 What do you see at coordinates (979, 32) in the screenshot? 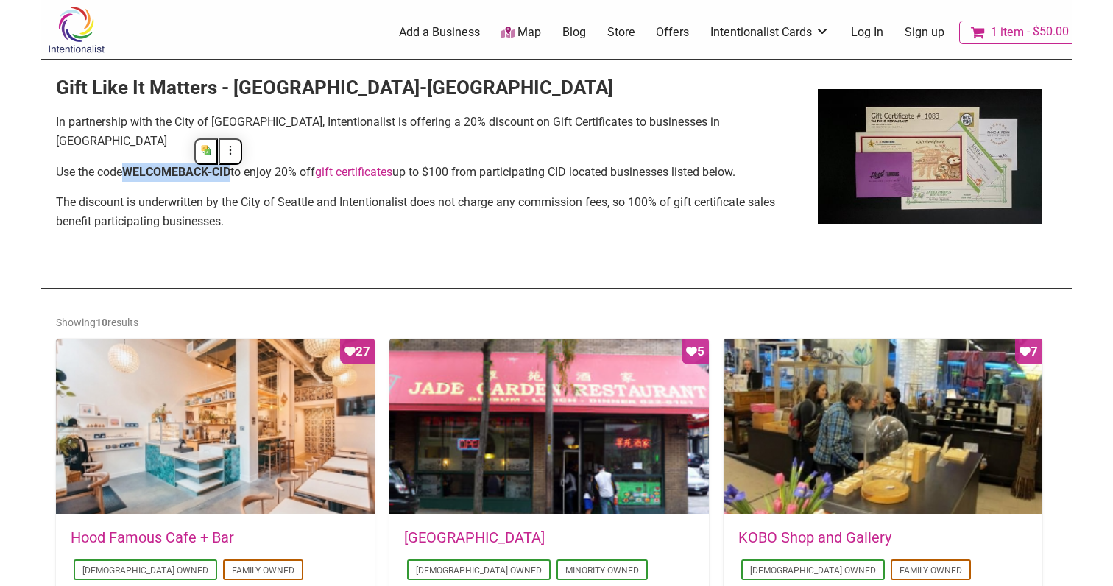
I see `i: Cart` at bounding box center [979, 32].